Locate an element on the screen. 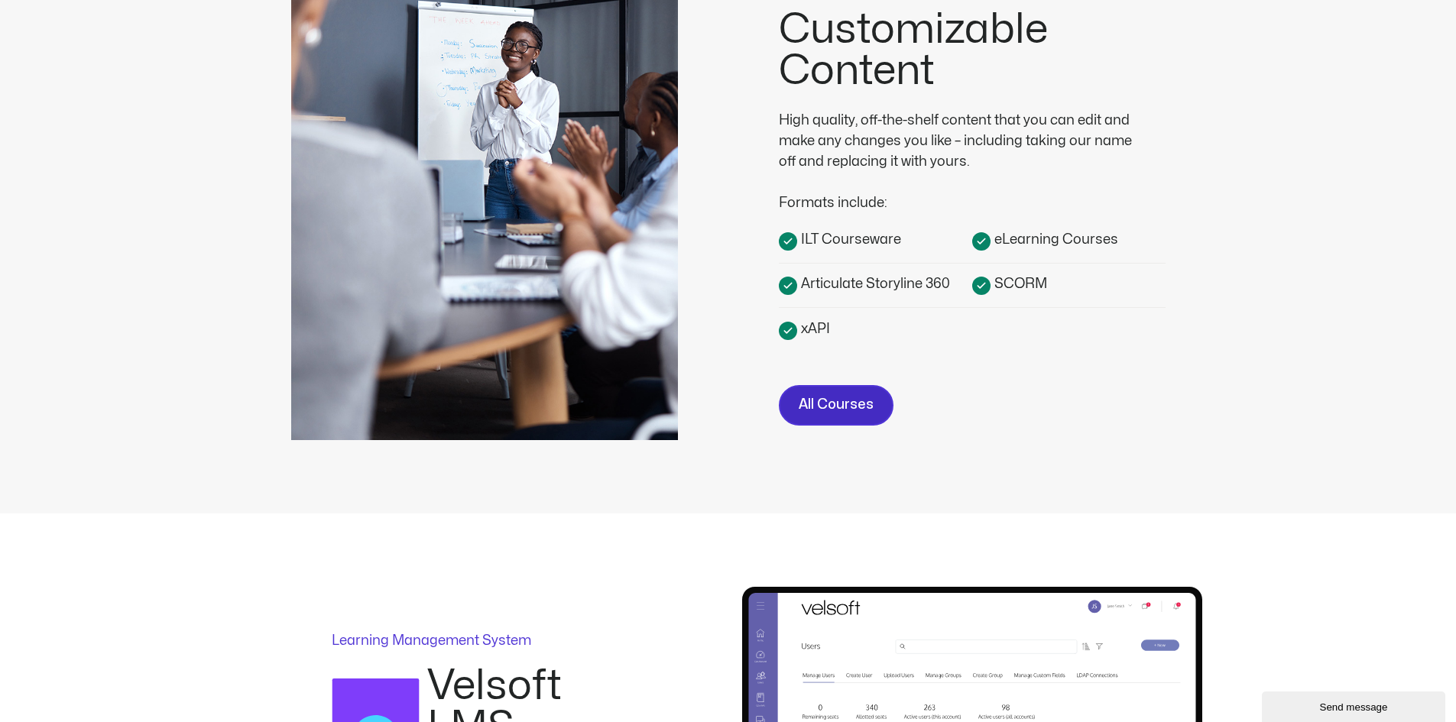 This screenshot has width=1456, height=722. h2: Customizable Content is located at coordinates (972, 50).